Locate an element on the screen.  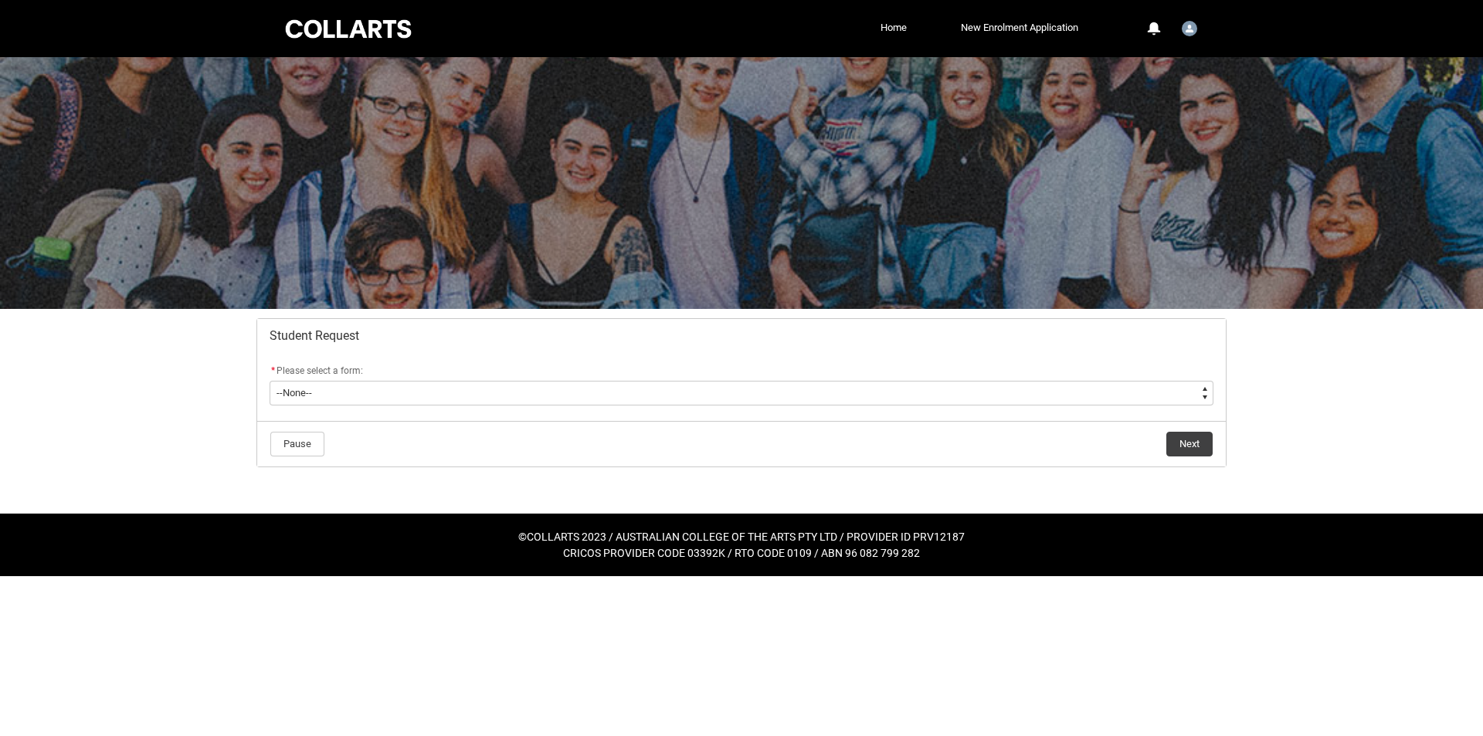
a: Home is located at coordinates (893, 28).